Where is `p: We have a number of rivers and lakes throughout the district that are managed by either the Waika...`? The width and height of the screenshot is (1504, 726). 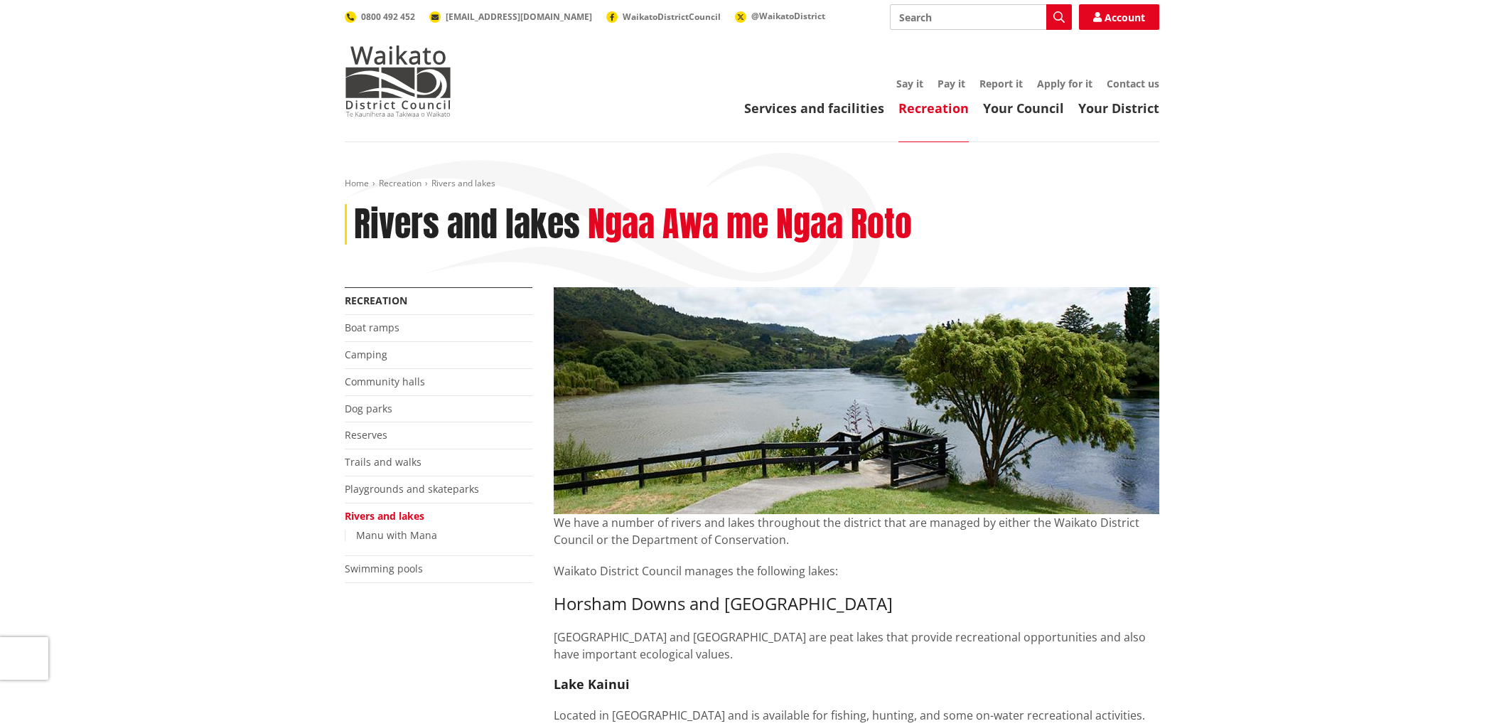
p: We have a number of rivers and lakes throughout the district that are managed by either the Waika... is located at coordinates (856, 531).